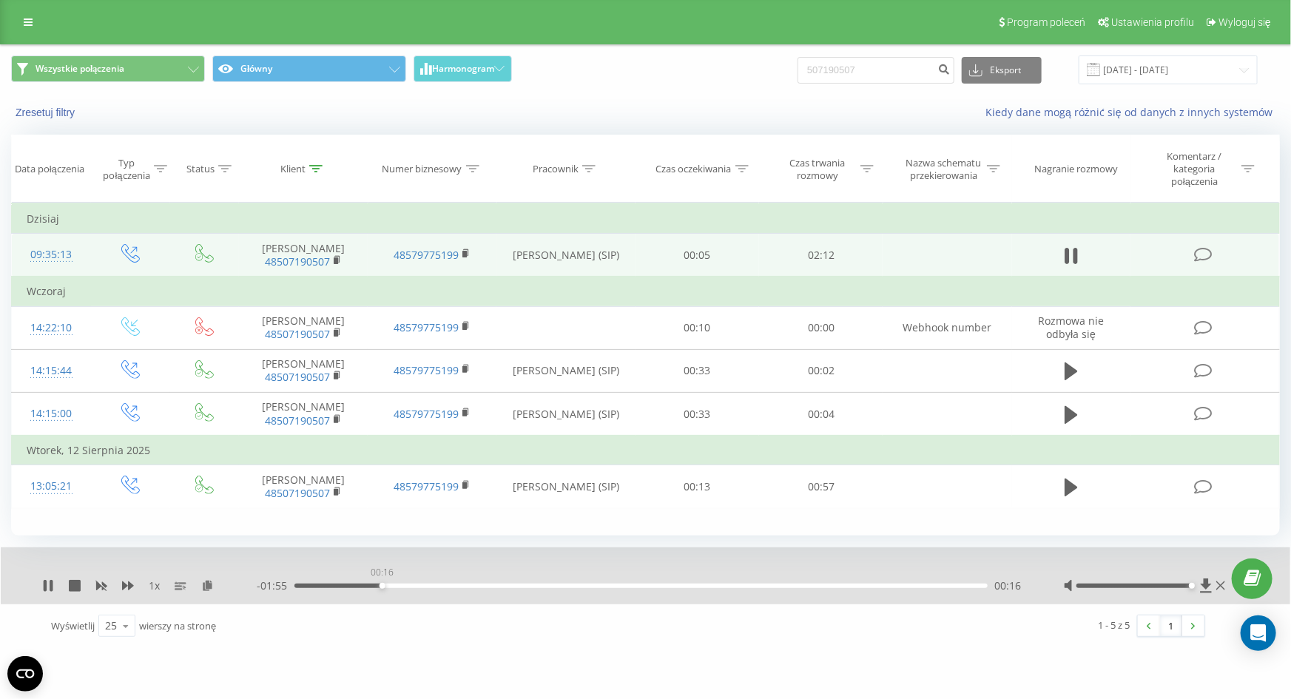 This screenshot has width=1291, height=699. Describe the element at coordinates (25, 674) in the screenshot. I see `button: Open CMP widget` at that location.